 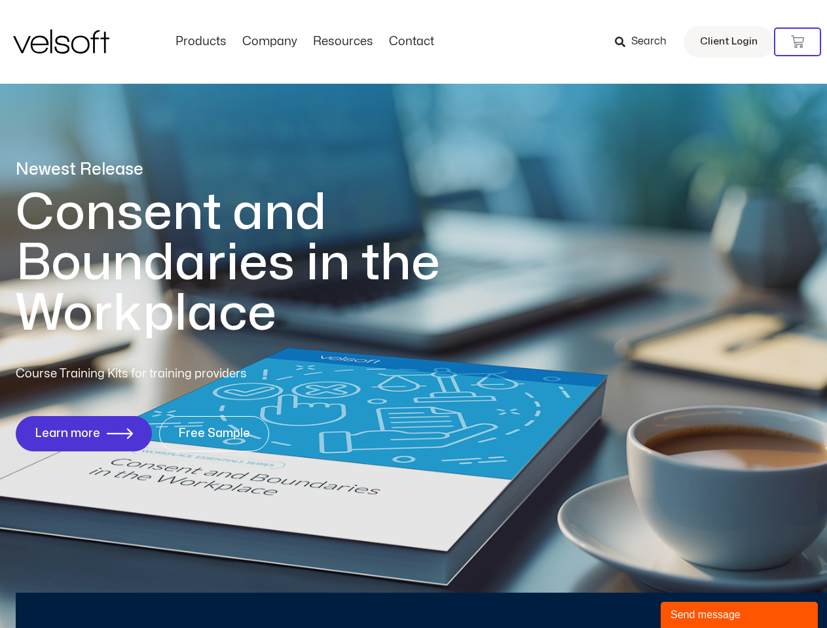 I want to click on span: Client Login, so click(x=729, y=42).